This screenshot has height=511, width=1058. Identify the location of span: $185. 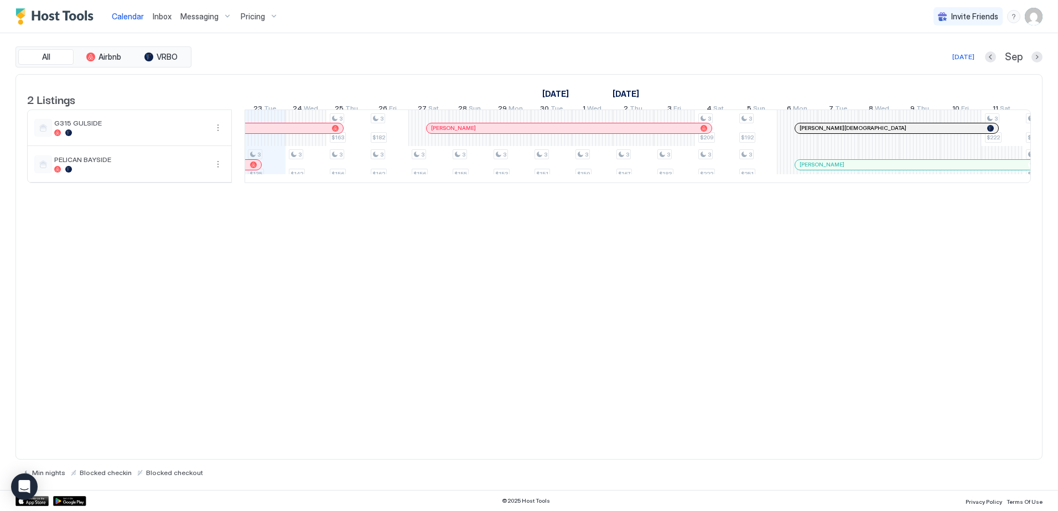
(1034, 137).